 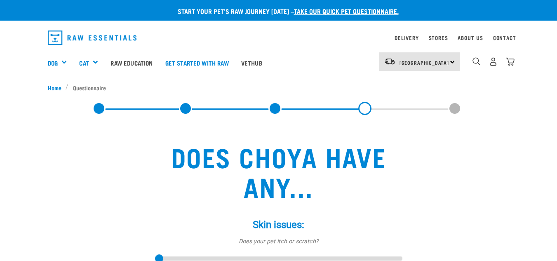 What do you see at coordinates (57, 87) in the screenshot?
I see `a: Home` at bounding box center [57, 87].